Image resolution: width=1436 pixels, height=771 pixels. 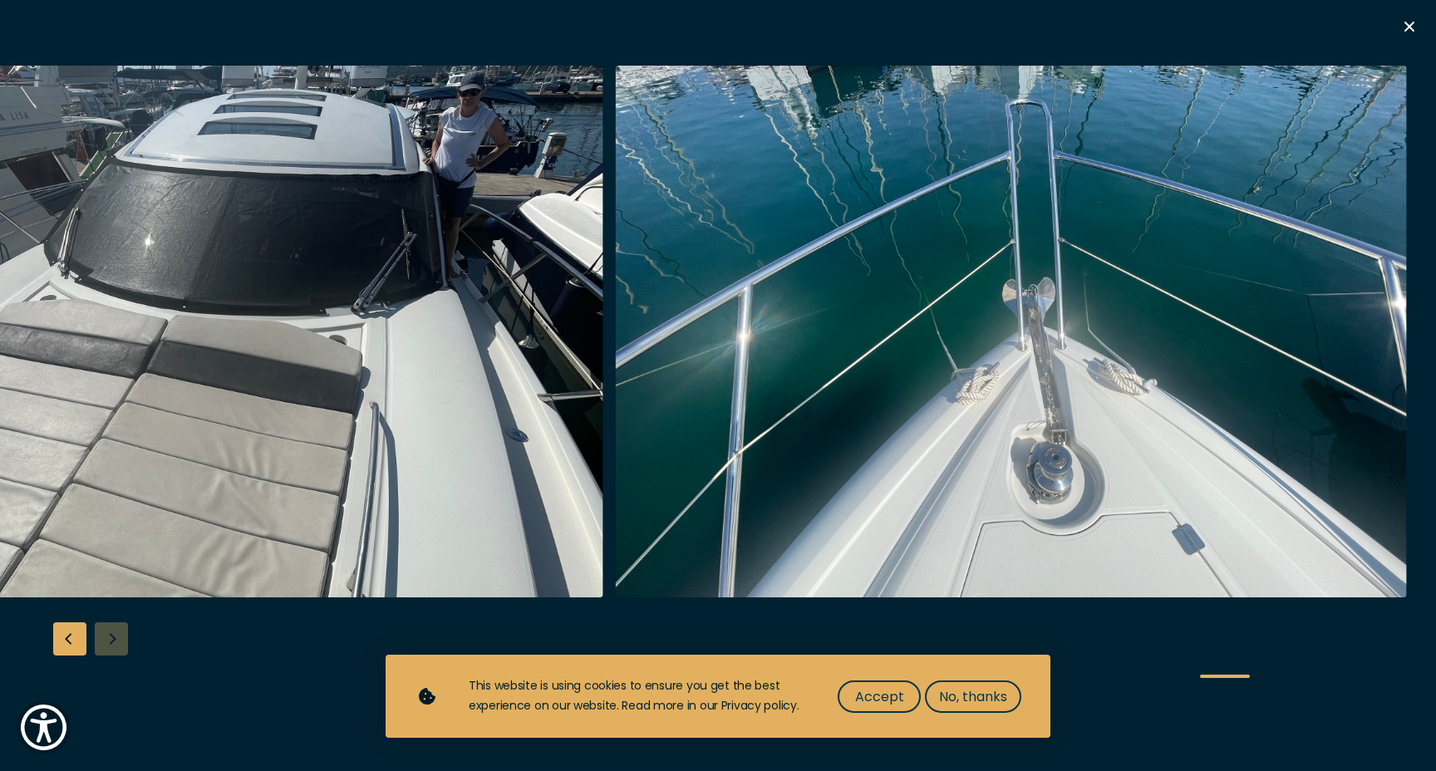 What do you see at coordinates (759, 705) in the screenshot?
I see `a: Privacy policy` at bounding box center [759, 705].